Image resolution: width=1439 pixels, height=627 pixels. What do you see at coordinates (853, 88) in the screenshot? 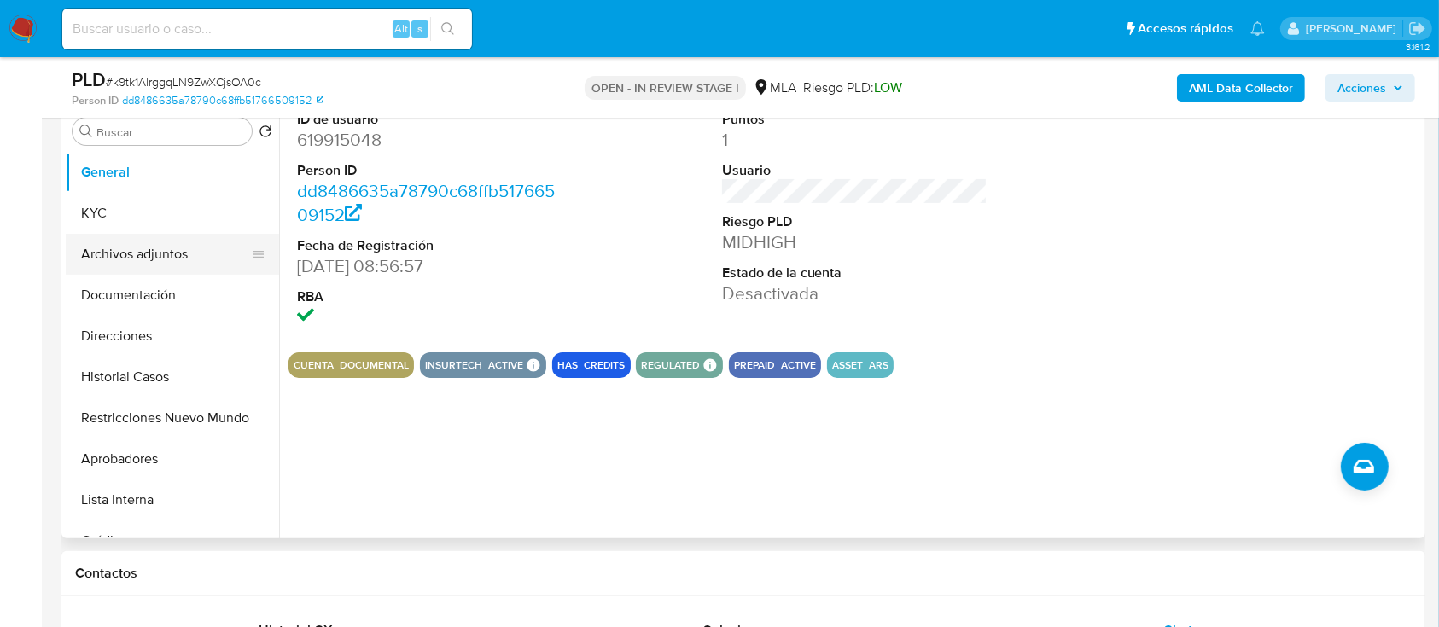
I see `span: Riesgo PLD:` at bounding box center [853, 88].